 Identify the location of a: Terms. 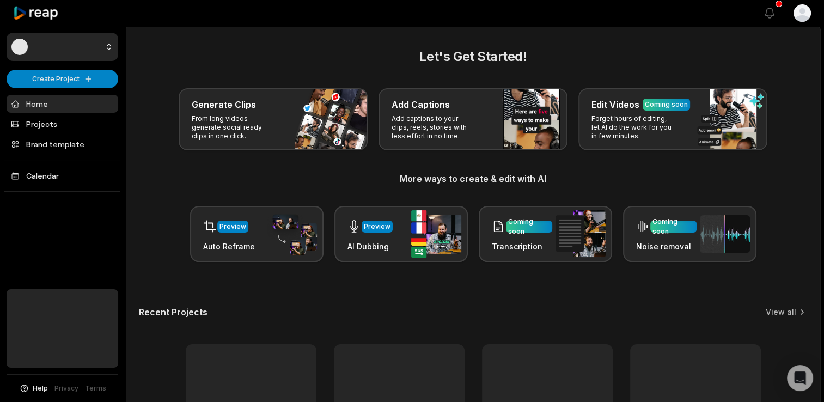
(95, 388).